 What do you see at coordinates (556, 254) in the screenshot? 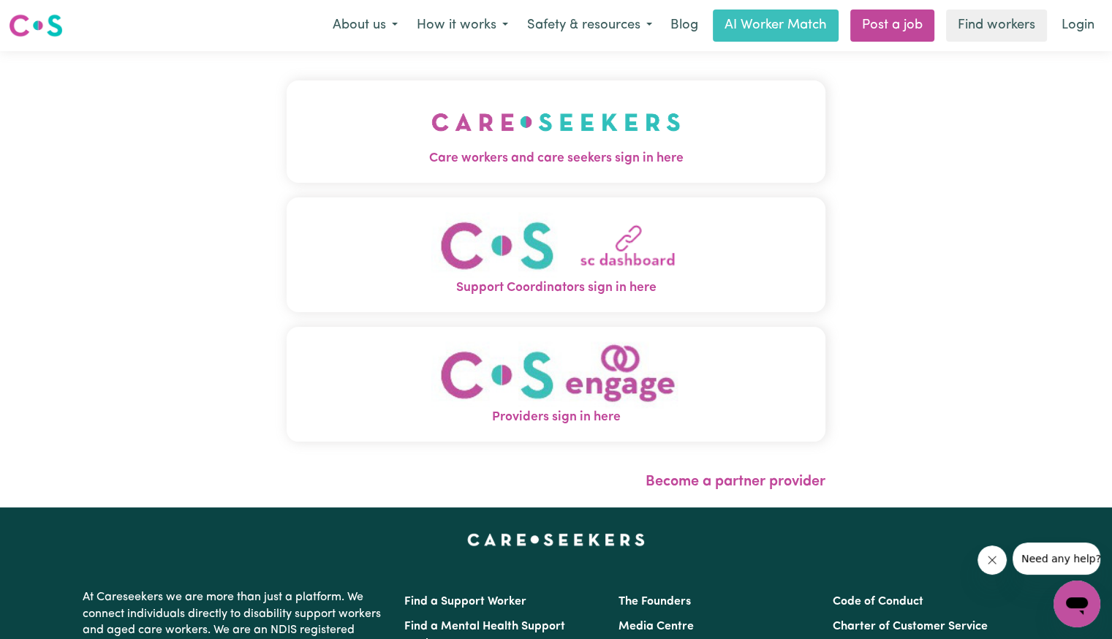
I see `button: Support Coordinators sign in here` at bounding box center [556, 254].